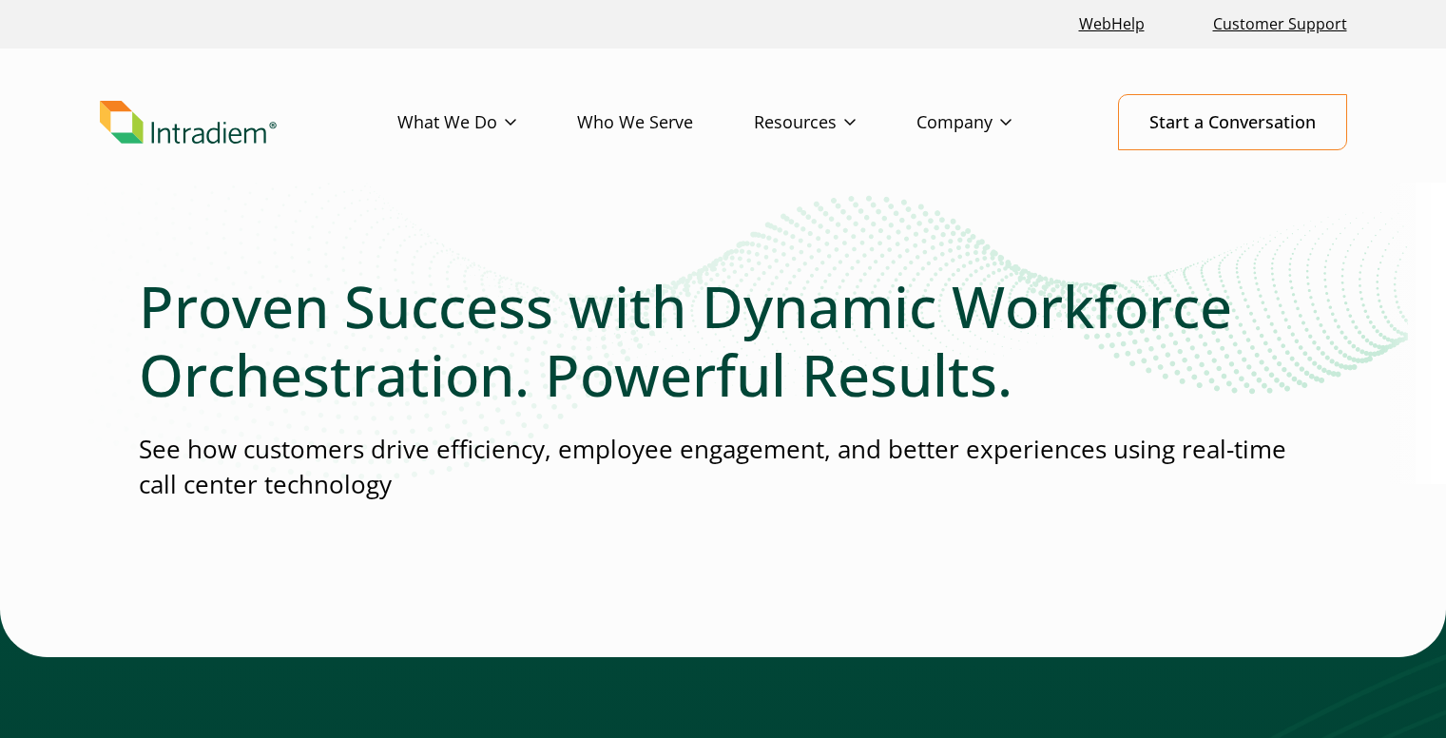 The image size is (1446, 738). What do you see at coordinates (188, 123) in the screenshot?
I see `img: Intradiem` at bounding box center [188, 123].